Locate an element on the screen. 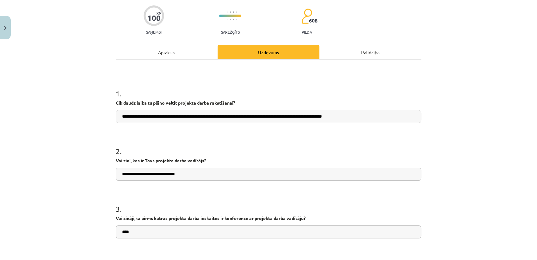  div: Palīdzība is located at coordinates (371, 52).